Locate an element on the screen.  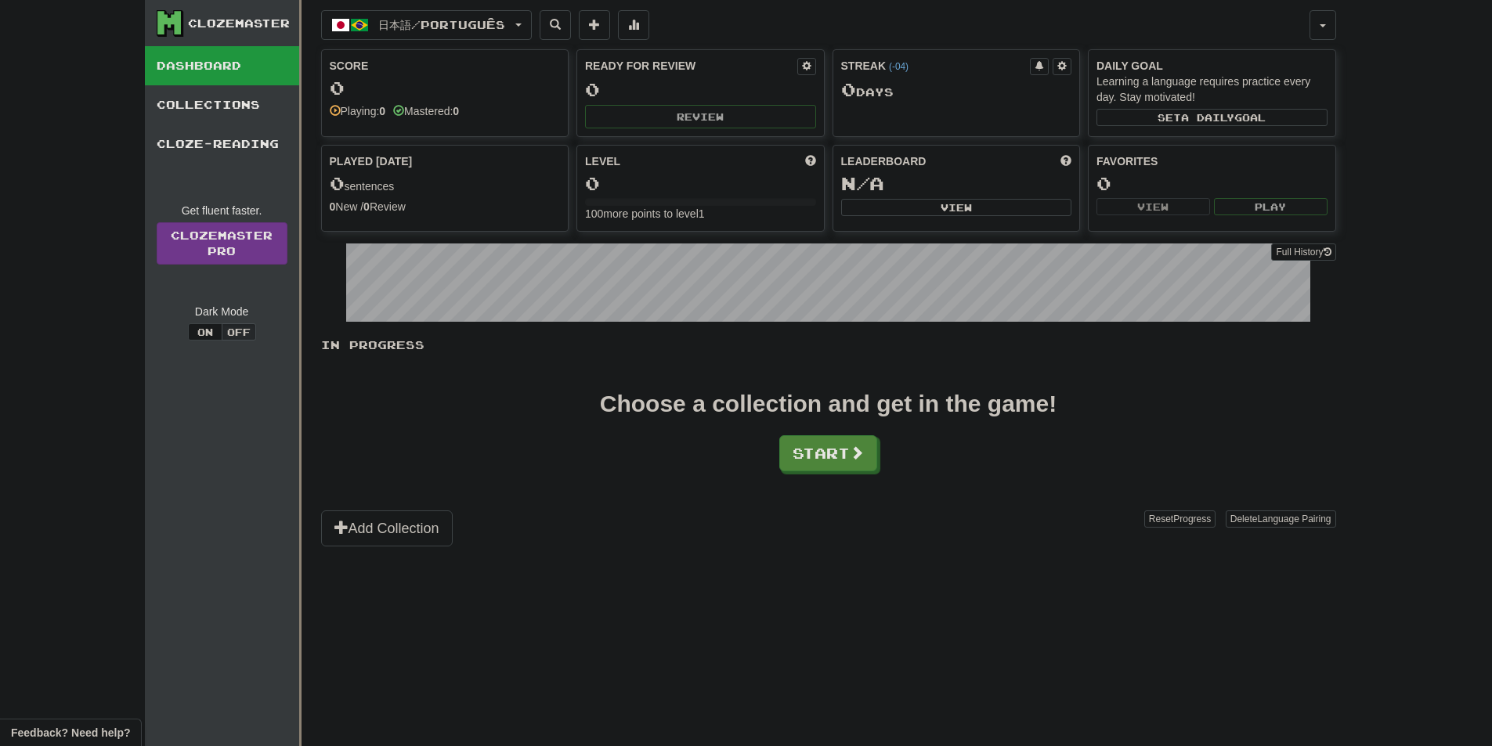
a: Cloze-Reading is located at coordinates (222, 144).